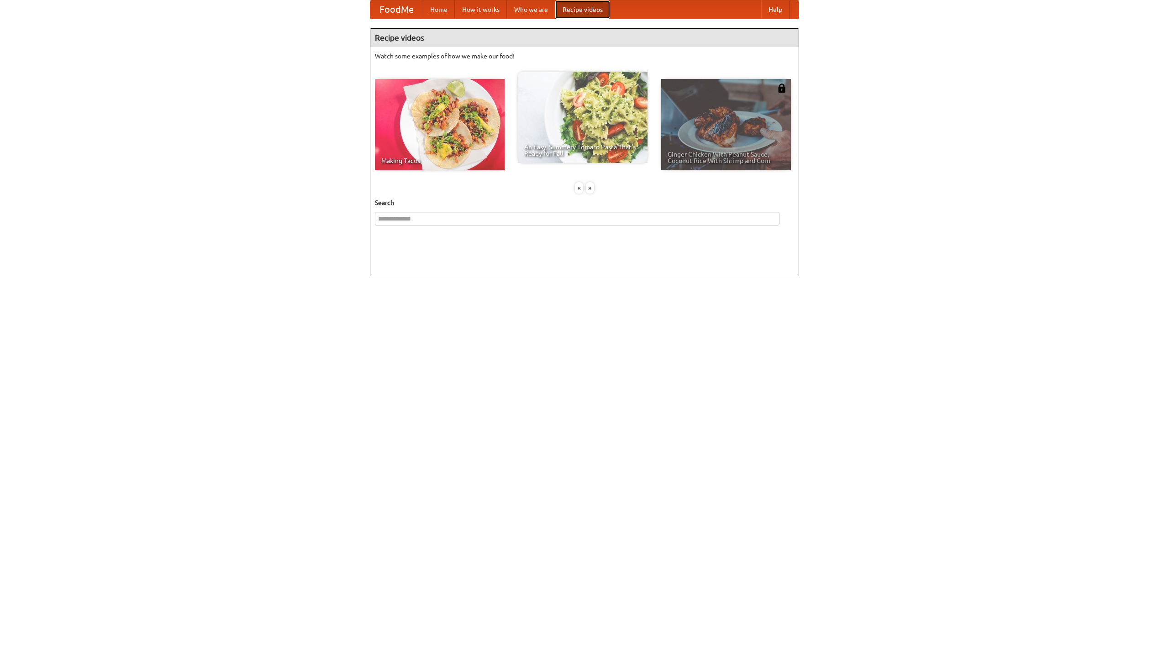 This screenshot has width=1169, height=646. Describe the element at coordinates (583, 150) in the screenshot. I see `span: An Easy, Summery Tomato Pasta That's Ready for Fall` at that location.